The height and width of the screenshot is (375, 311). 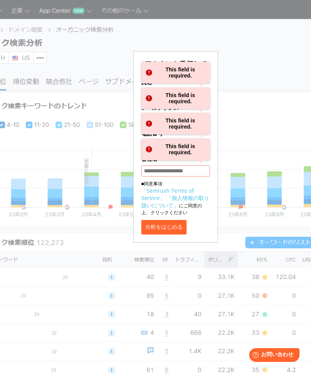 What do you see at coordinates (167, 194) in the screenshot?
I see `a: 「Semrush Terms of Service」` at bounding box center [167, 194].